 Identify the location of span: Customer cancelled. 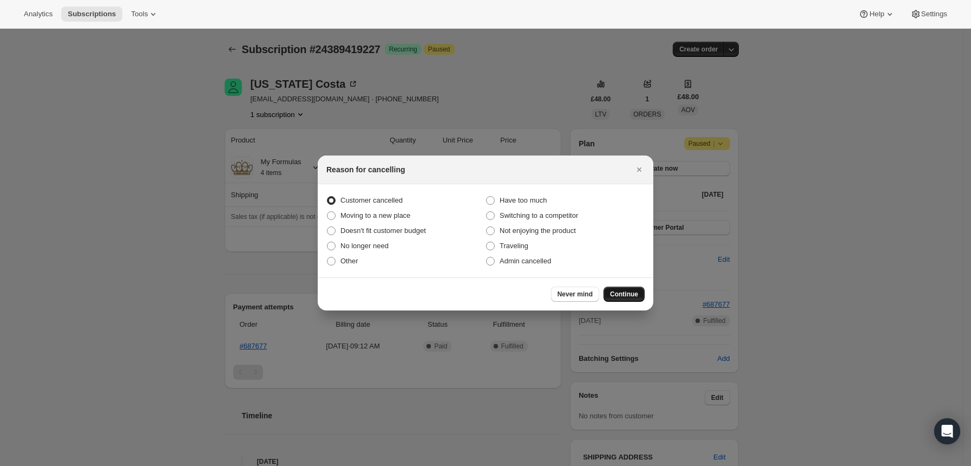
(371, 200).